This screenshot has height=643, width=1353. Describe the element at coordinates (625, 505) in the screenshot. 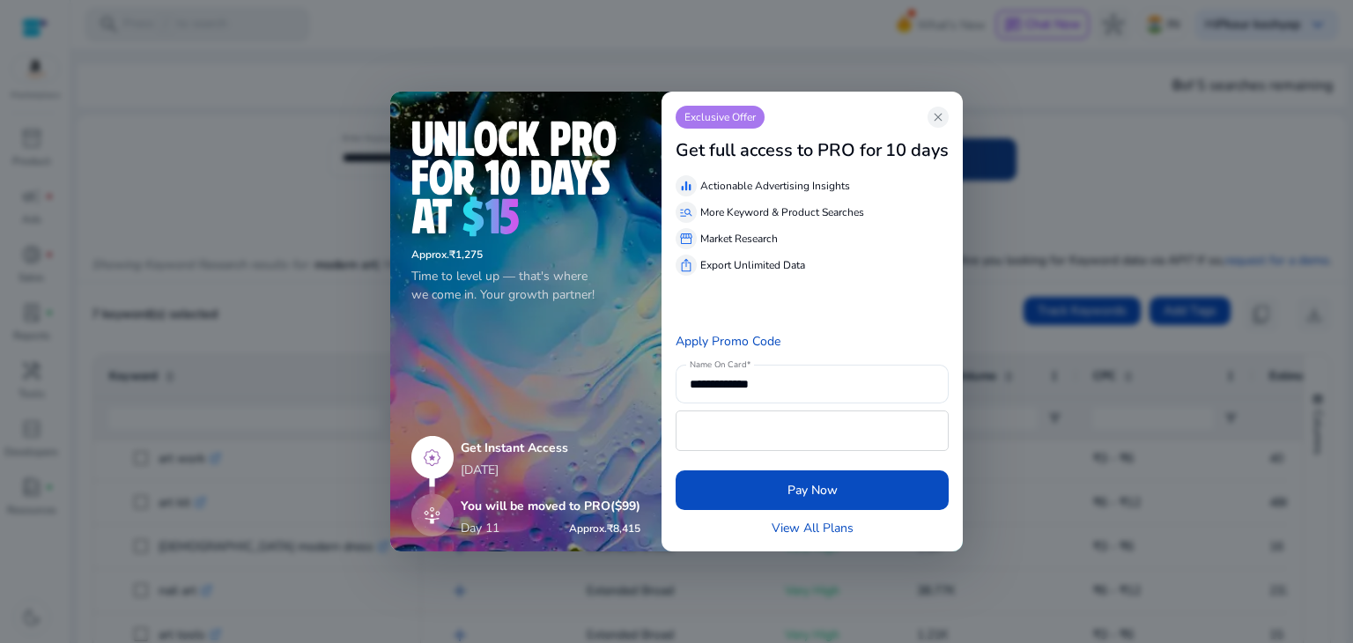

I see `span: ($99)` at that location.